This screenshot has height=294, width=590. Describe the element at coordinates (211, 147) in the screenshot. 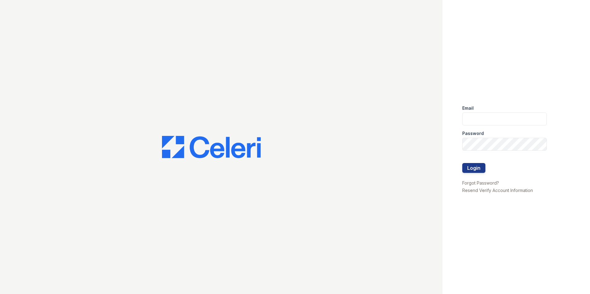

I see `img: CE_Logo_Blue-a8612792a0a2168367f1c8372b55b34899dd931a85d93a1a3d3e32e68fde9ad4.png` at that location.